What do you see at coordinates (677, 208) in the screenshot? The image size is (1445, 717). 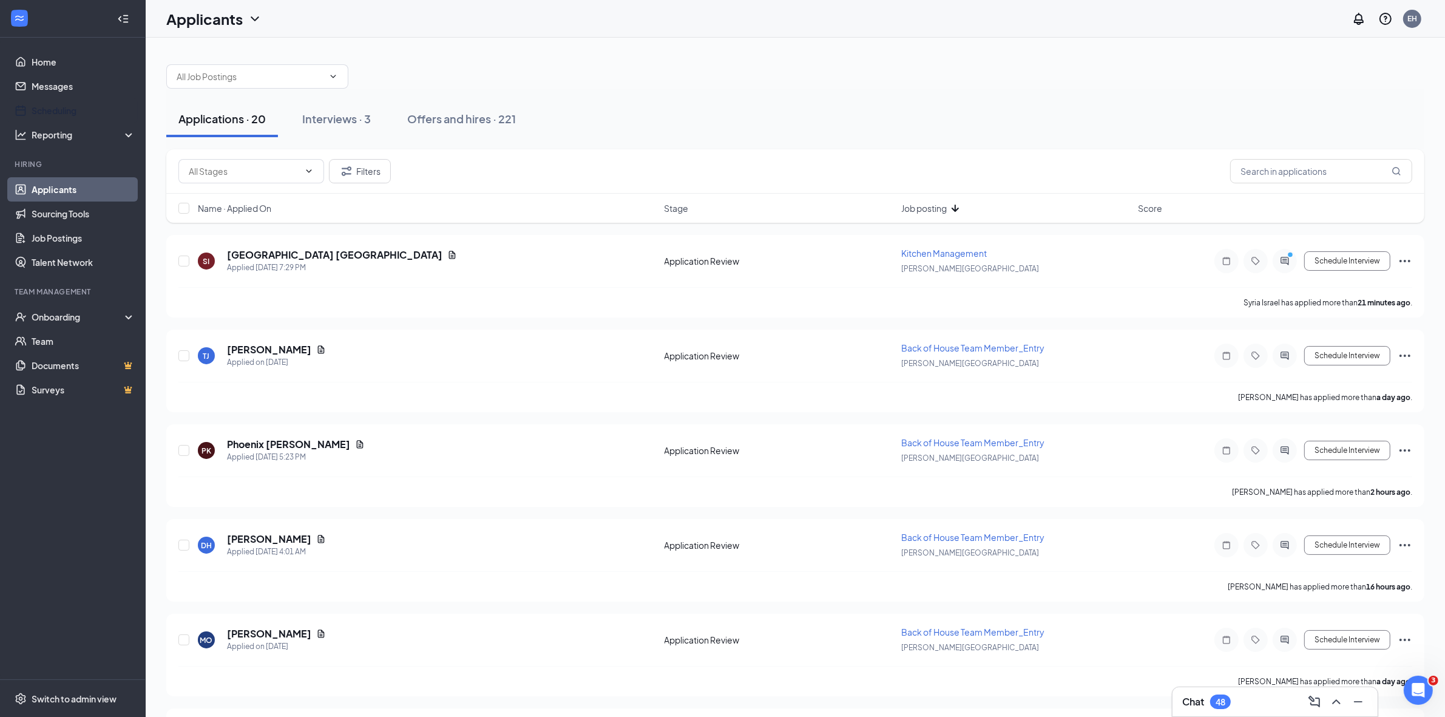 I see `span: Stage` at bounding box center [677, 208].